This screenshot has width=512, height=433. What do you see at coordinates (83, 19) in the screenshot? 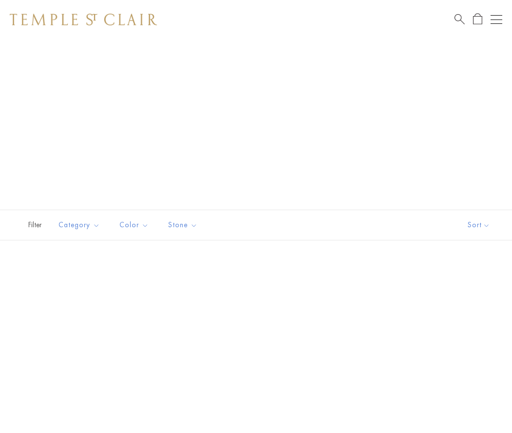
I see `img: Temple St. Clair` at bounding box center [83, 19].